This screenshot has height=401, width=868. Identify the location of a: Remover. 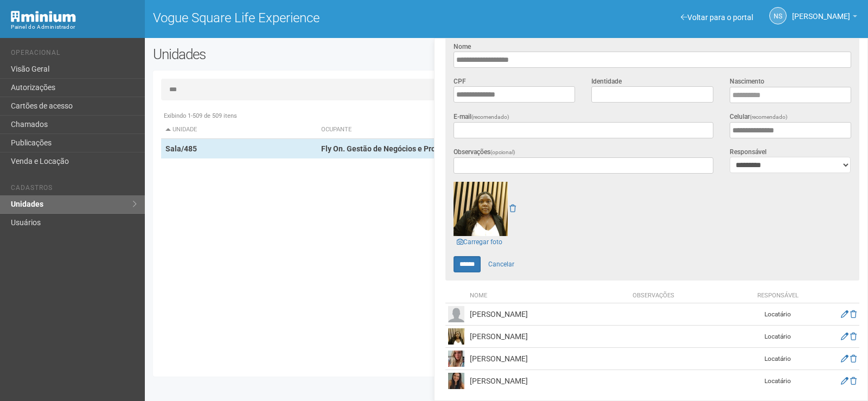
(513, 208).